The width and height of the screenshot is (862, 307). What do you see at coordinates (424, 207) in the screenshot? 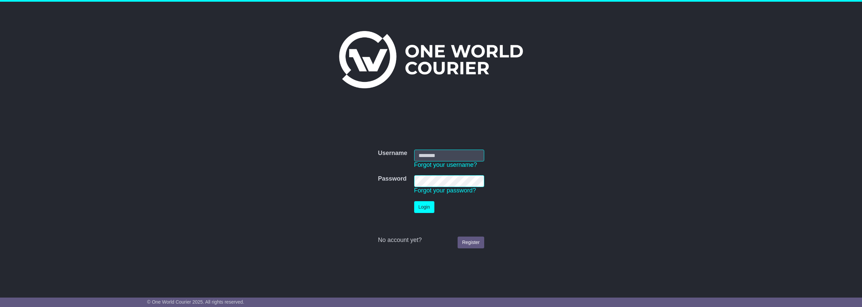
I see `button: Login` at bounding box center [424, 207].